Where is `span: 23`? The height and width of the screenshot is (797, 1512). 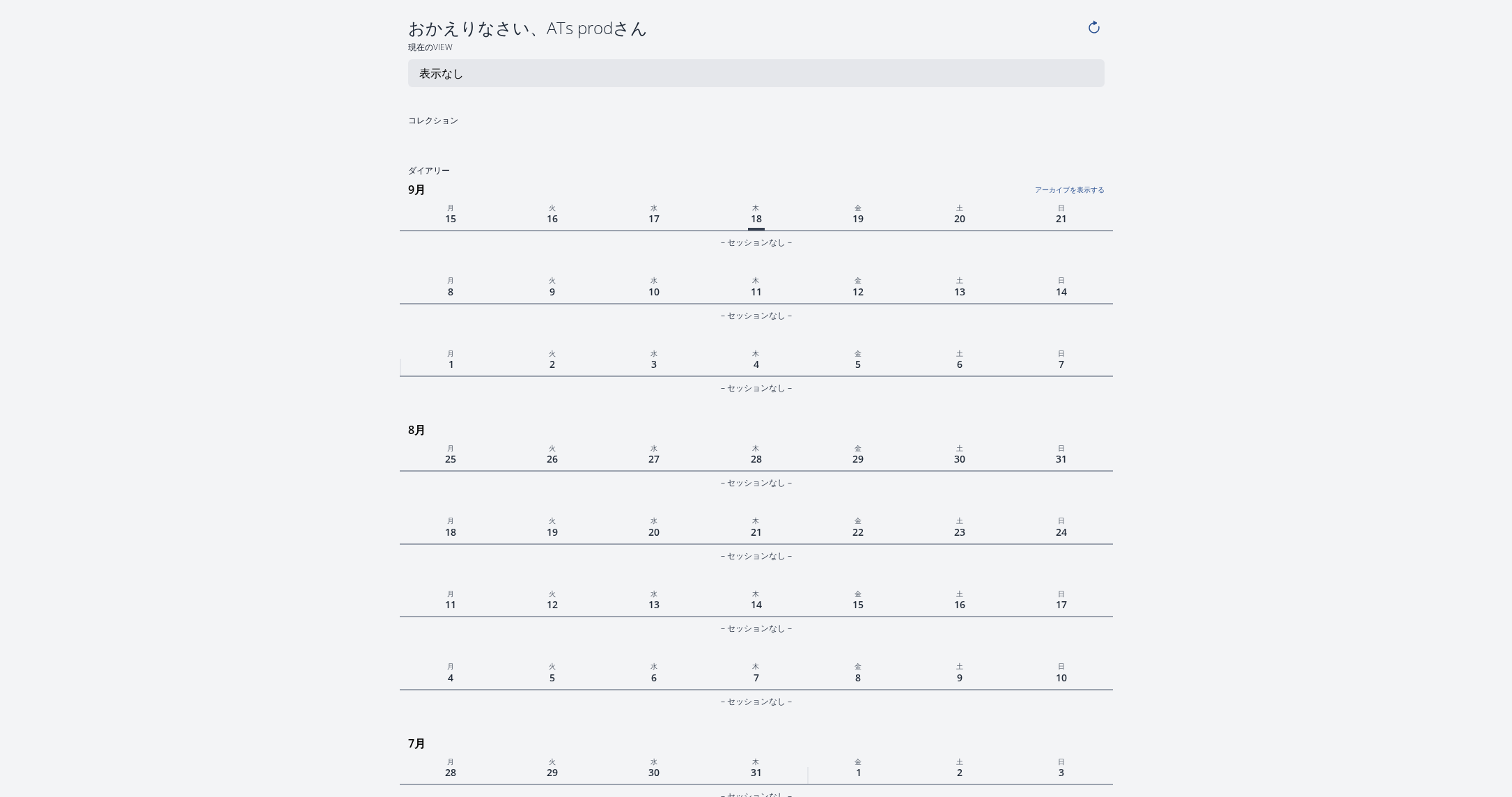
span: 23 is located at coordinates (960, 532).